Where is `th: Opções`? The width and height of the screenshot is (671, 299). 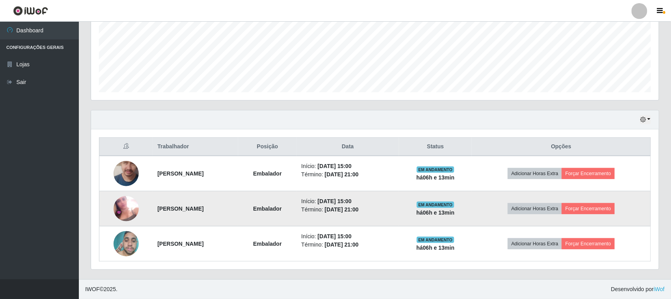
th: Opções is located at coordinates (561, 147).